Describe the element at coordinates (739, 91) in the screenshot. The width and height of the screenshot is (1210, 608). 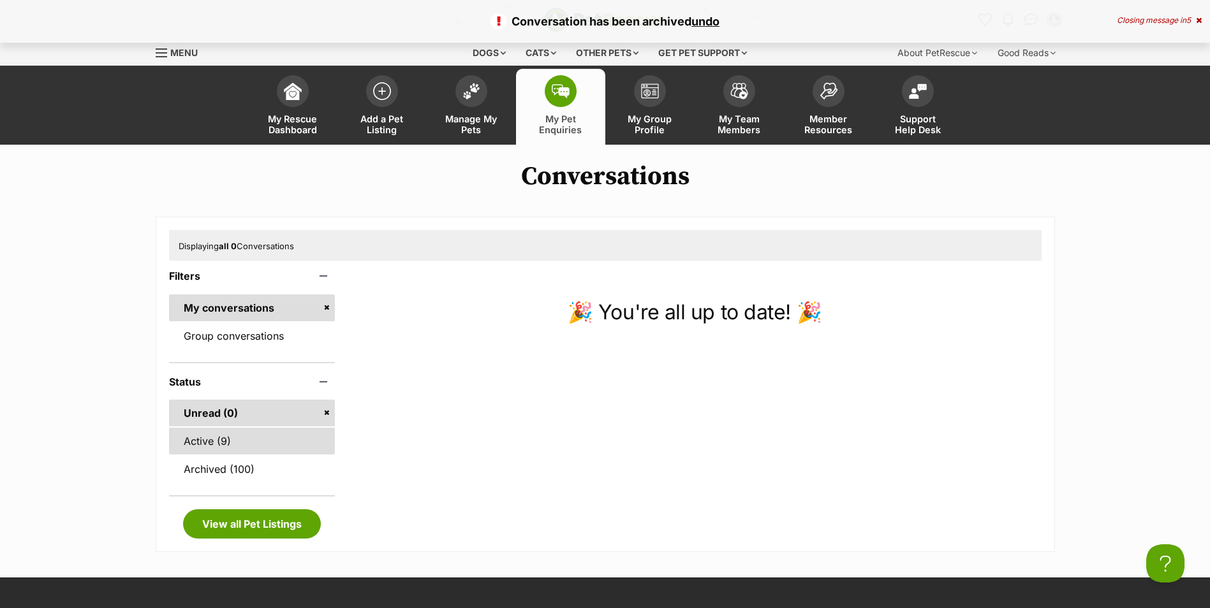
I see `img: team-members-icon-5396bd8760b3fe7c0b43da4ab00e1e3bb1a5d9ba89233759b79545d2d3fc5d0d.svg` at that location.